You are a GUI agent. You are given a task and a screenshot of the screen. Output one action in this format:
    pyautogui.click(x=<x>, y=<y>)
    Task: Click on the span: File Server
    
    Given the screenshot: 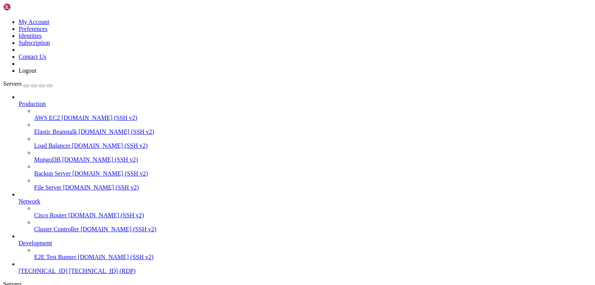 What is the action you would take?
    pyautogui.click(x=48, y=187)
    